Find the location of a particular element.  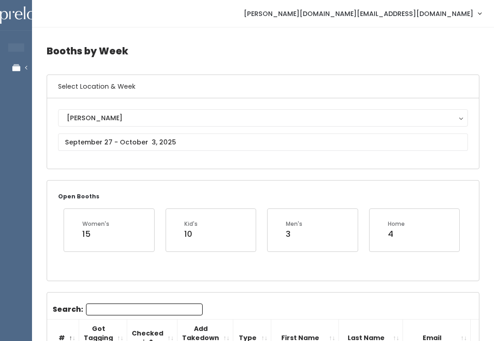

div: 3 is located at coordinates (294, 234).